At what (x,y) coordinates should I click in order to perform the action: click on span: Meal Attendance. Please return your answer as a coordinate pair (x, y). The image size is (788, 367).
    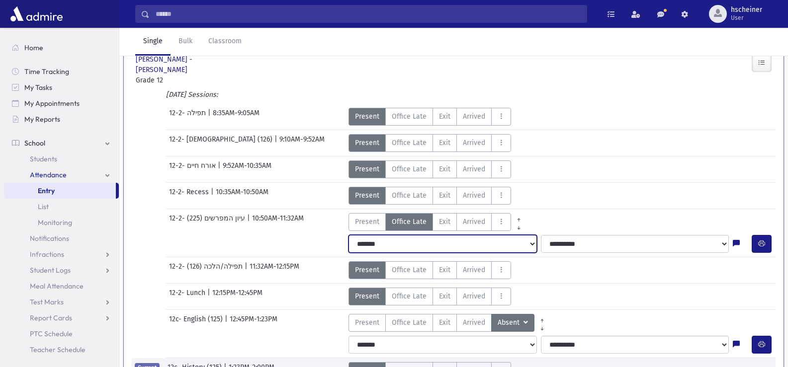
    Looking at the image, I should click on (57, 286).